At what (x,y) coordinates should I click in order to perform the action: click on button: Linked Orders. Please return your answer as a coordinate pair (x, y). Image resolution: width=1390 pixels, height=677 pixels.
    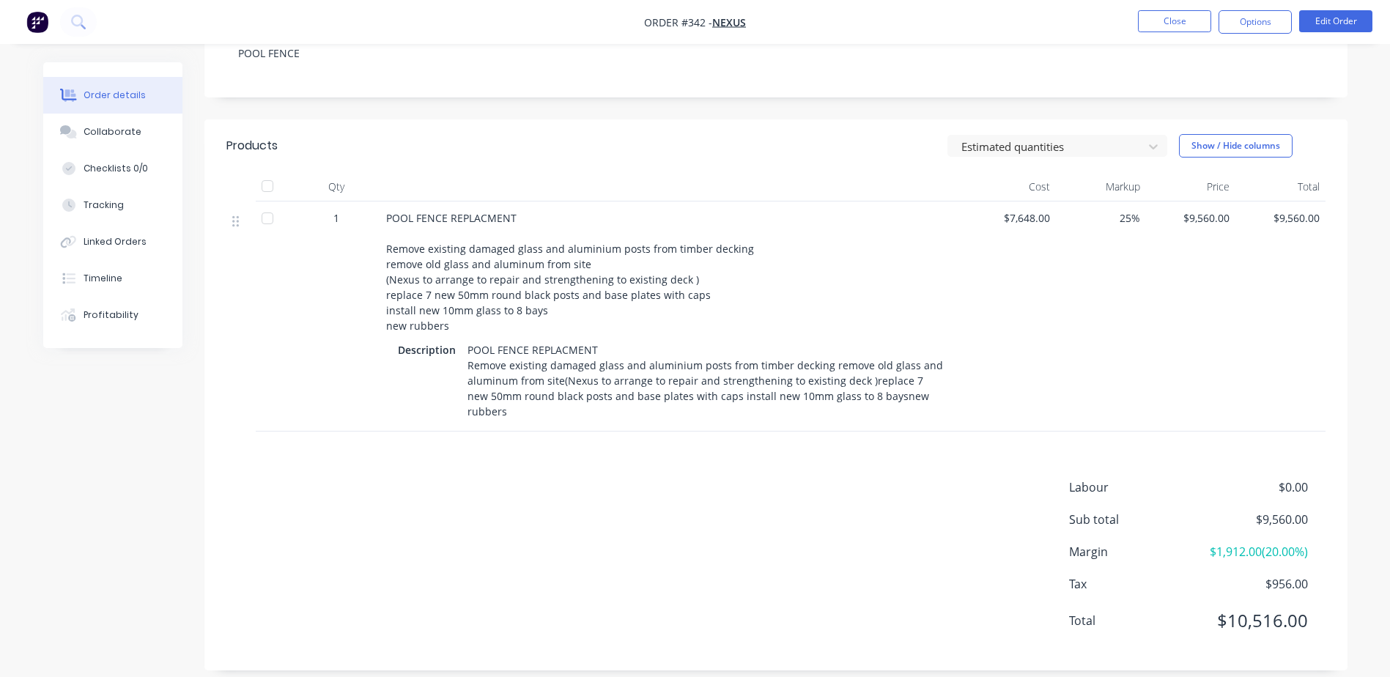
    Looking at the image, I should click on (113, 242).